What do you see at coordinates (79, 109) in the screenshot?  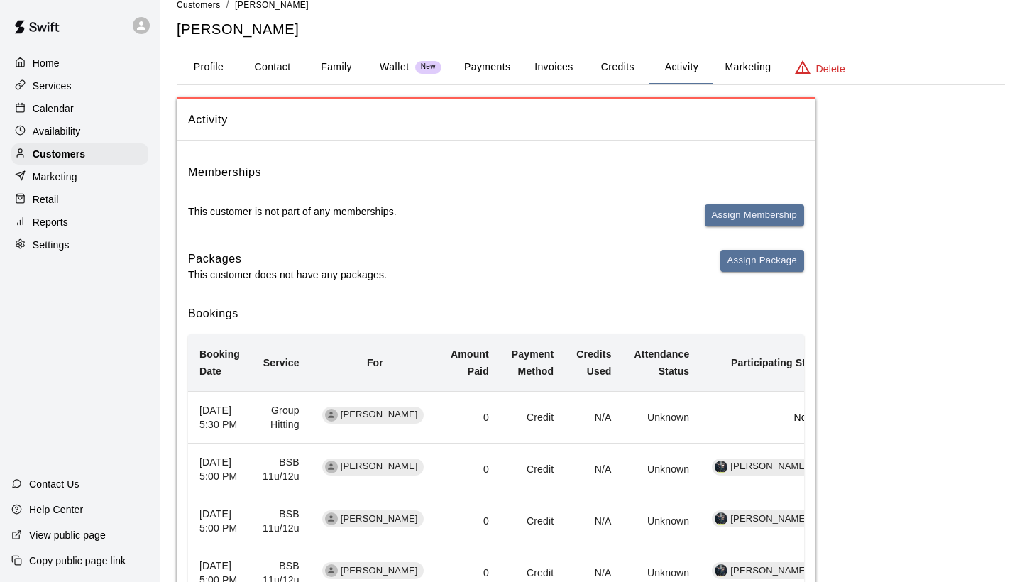 I see `div: Calendar` at bounding box center [79, 109].